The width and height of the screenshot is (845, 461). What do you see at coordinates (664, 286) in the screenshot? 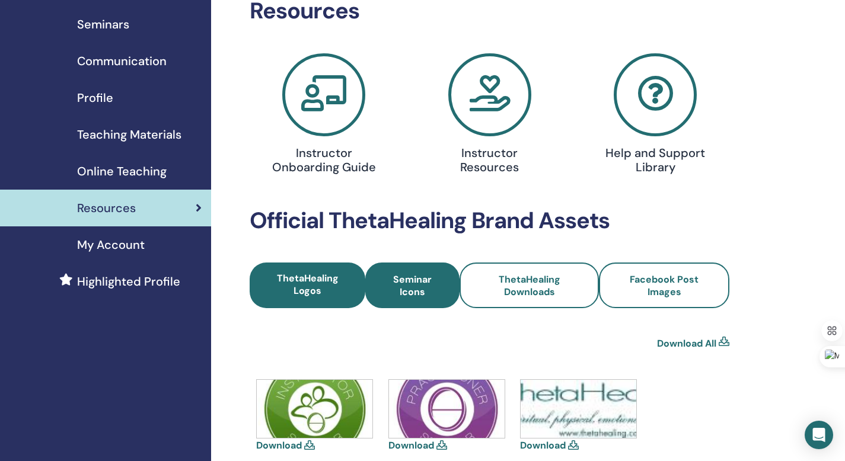
I see `span: Facebook Post Images` at bounding box center [664, 286].